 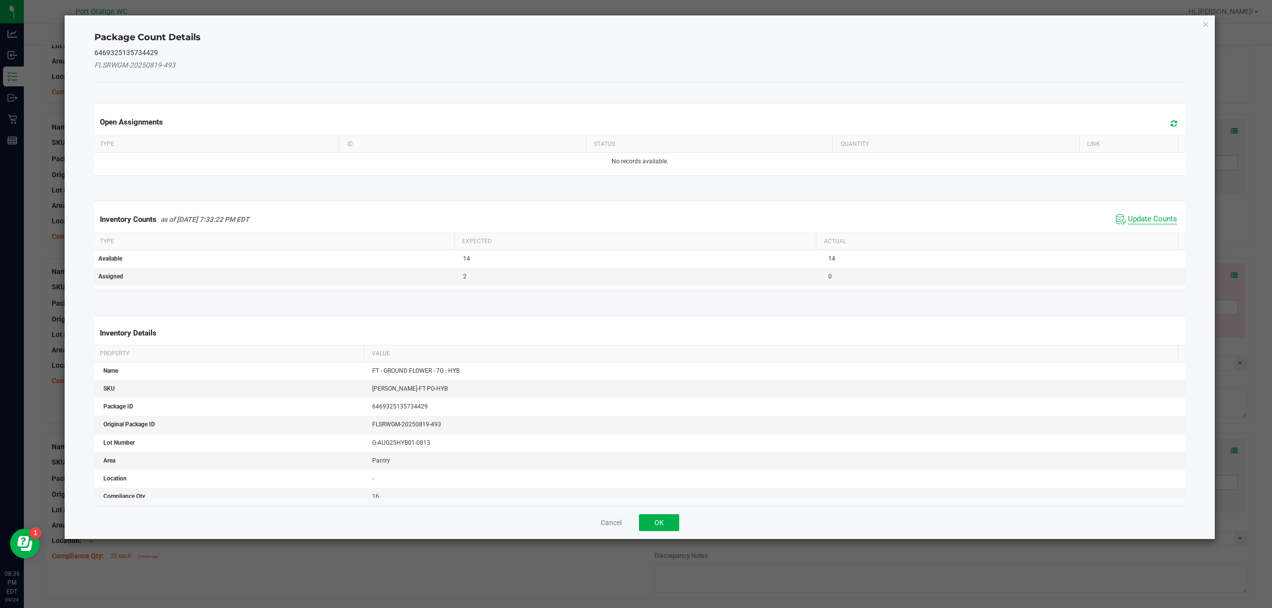 I want to click on span: Inventory Counts, so click(x=128, y=220).